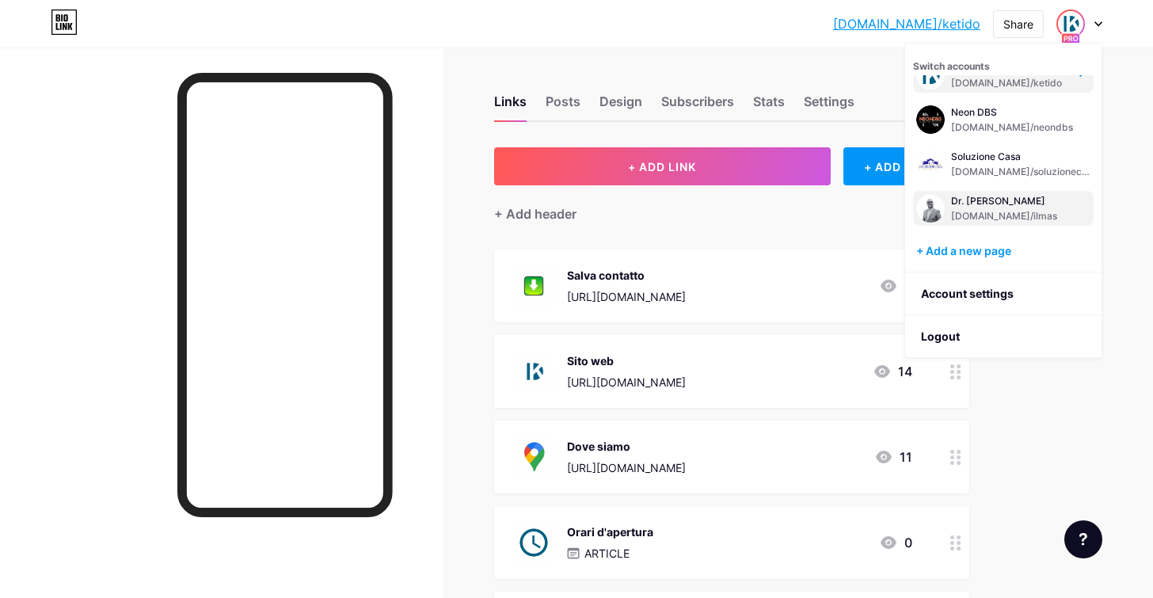 This screenshot has width=1153, height=598. I want to click on img: Dove siamo, so click(534, 457).